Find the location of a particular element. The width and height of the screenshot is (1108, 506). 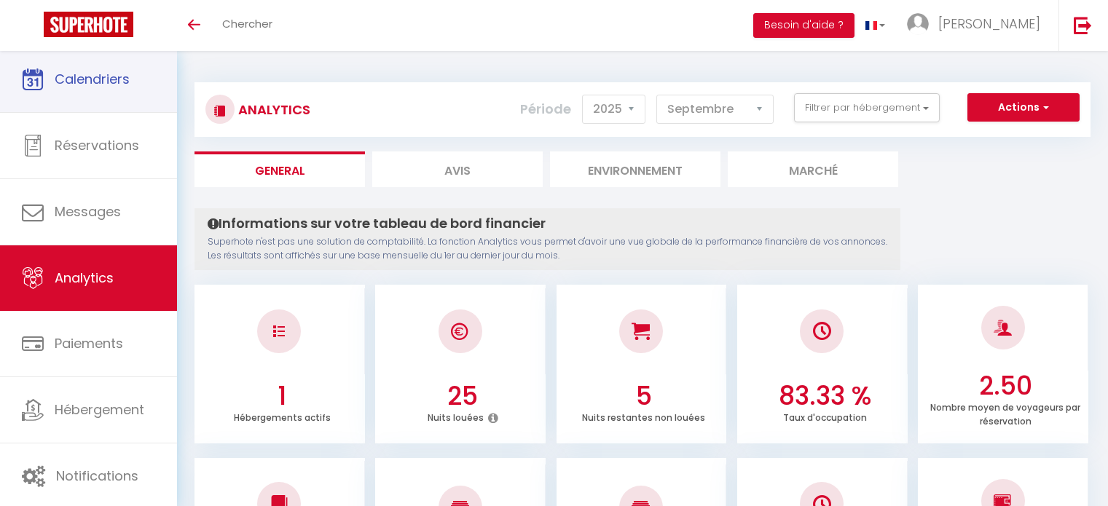

p: Taux d'occupation is located at coordinates (825, 416).